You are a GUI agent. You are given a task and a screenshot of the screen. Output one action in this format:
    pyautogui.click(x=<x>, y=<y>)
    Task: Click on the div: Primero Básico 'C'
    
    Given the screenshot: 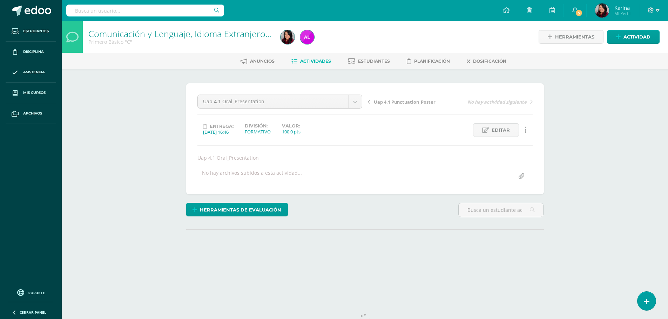 What is the action you would take?
    pyautogui.click(x=180, y=42)
    